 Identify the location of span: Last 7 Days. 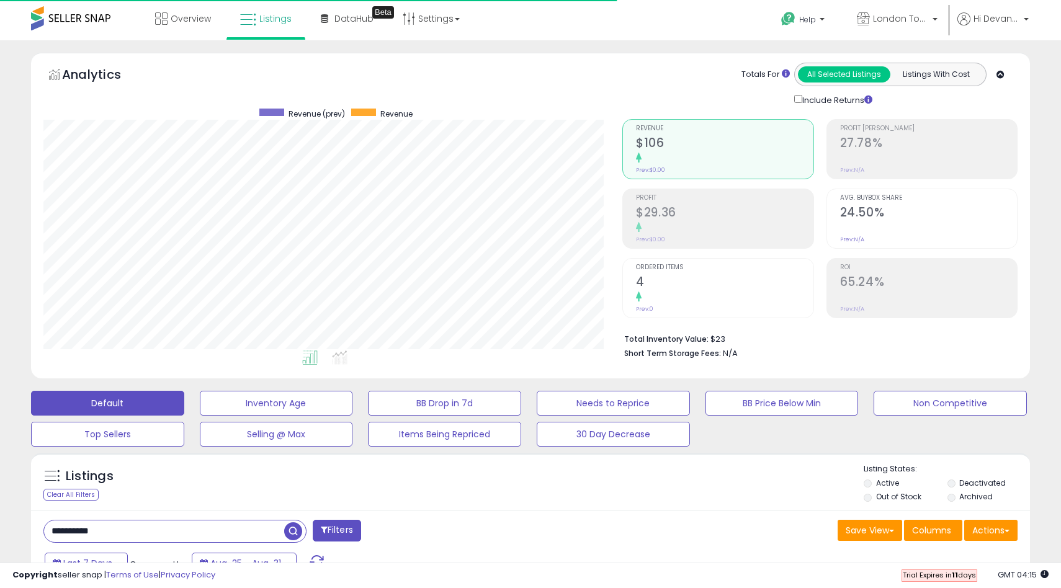
(87, 563).